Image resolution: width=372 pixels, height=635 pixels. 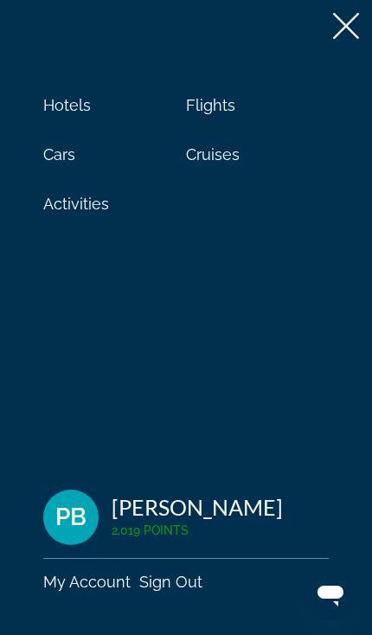 What do you see at coordinates (67, 105) in the screenshot?
I see `span: Hotels` at bounding box center [67, 105].